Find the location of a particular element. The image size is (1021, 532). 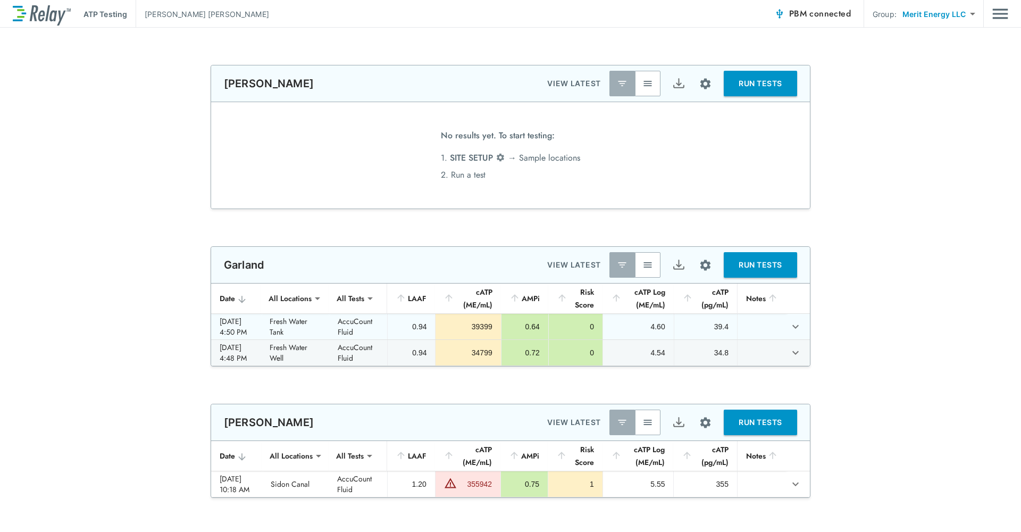

div: 39399 is located at coordinates (468, 326).